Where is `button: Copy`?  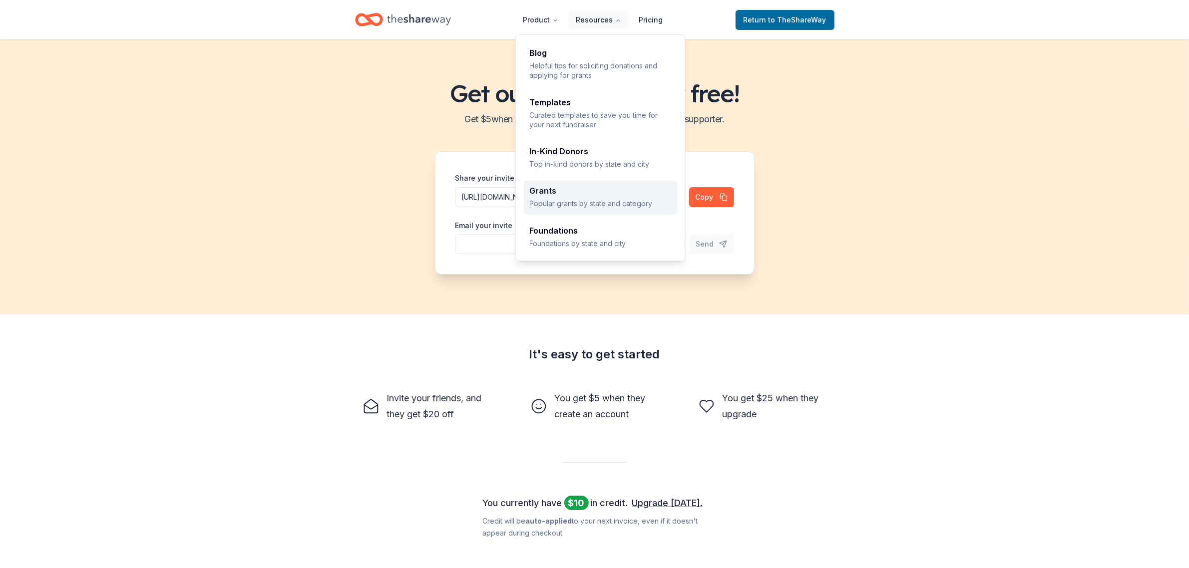
button: Copy is located at coordinates (711, 197).